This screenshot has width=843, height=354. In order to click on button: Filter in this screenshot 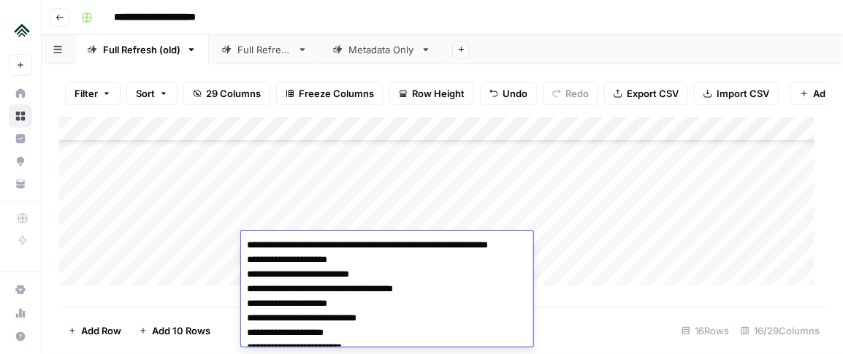, I will do `click(93, 93)`.